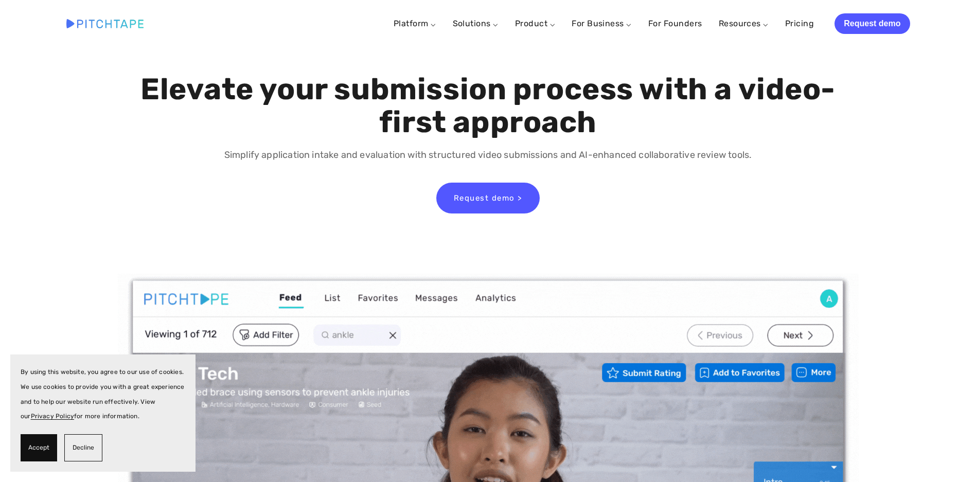  I want to click on a: Platform ⌵, so click(415, 23).